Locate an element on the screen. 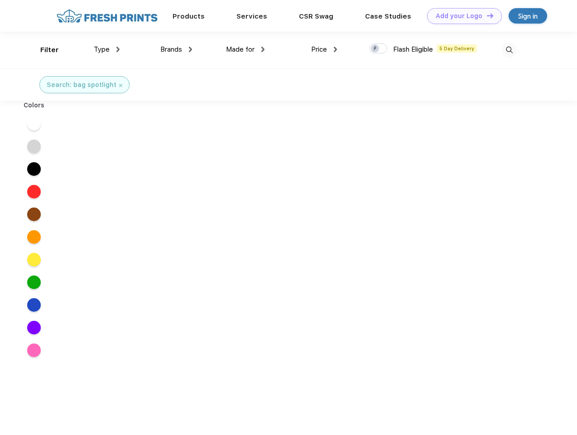  span: Type is located at coordinates (101, 49).